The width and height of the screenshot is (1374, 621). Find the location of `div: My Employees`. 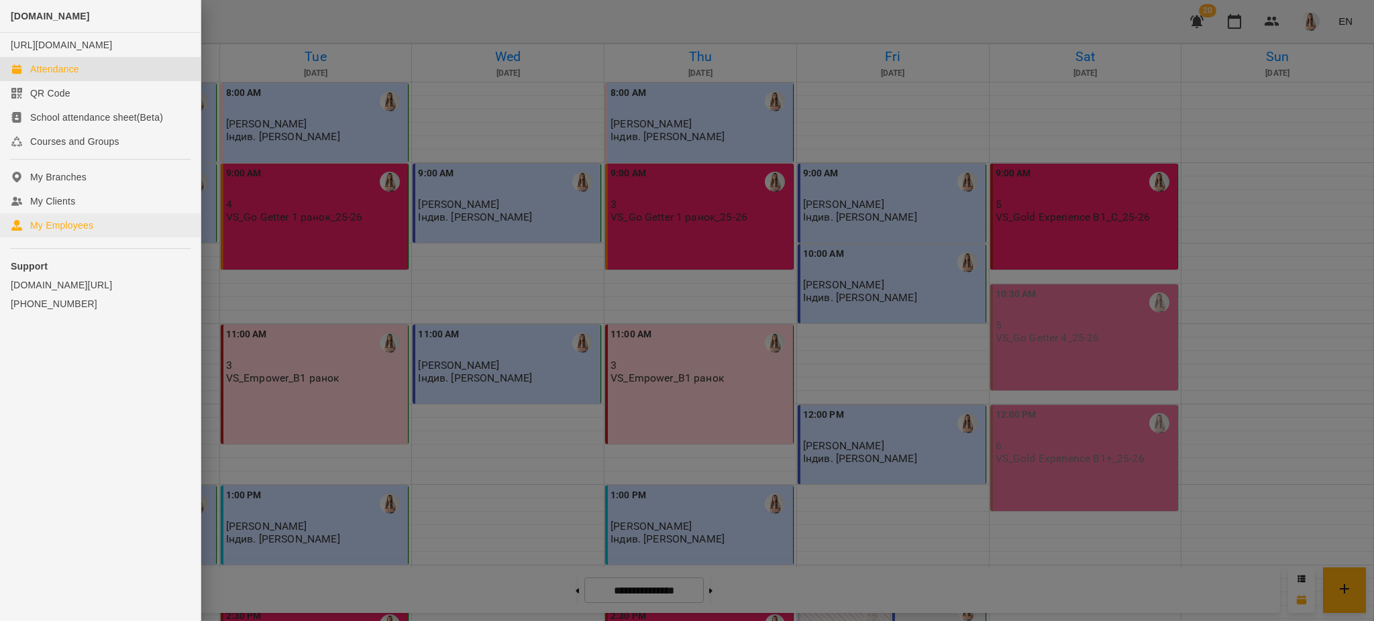

div: My Employees is located at coordinates (62, 225).